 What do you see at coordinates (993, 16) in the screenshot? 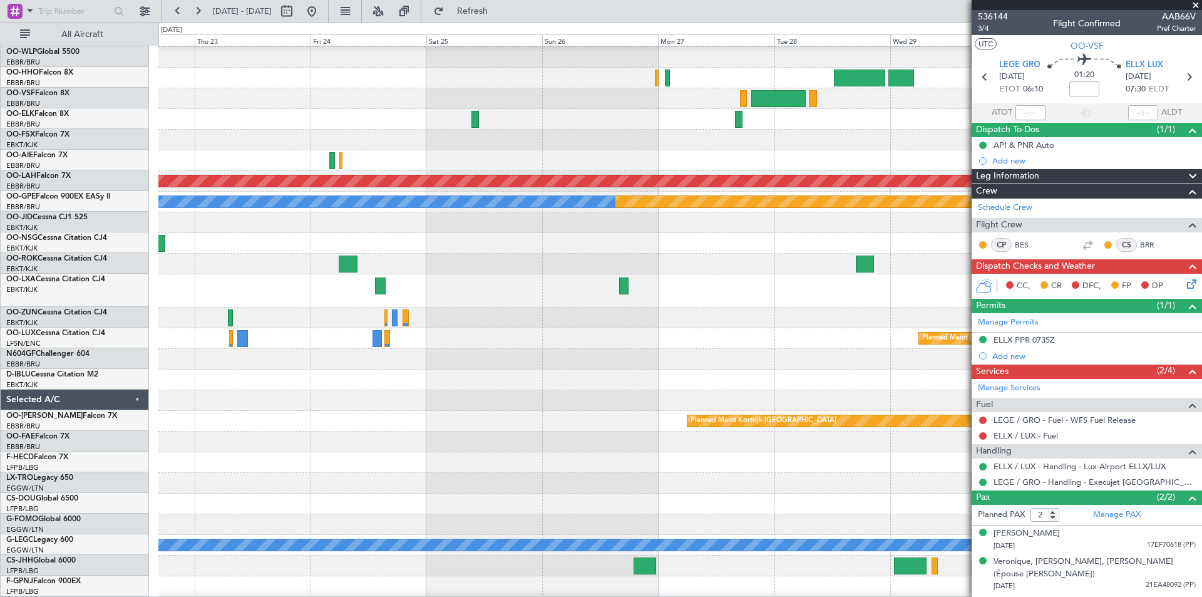
I see `span: 536144` at bounding box center [993, 16].